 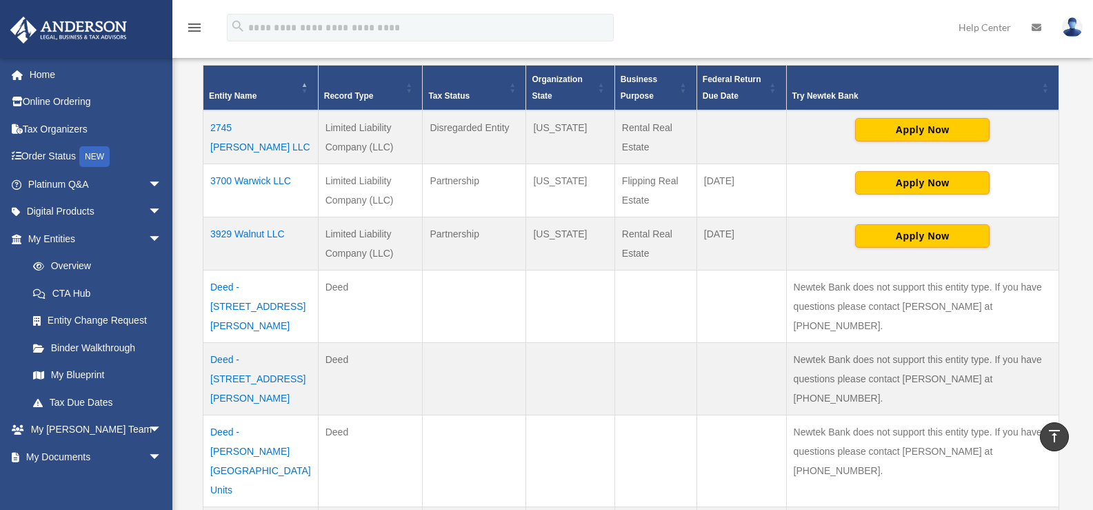 What do you see at coordinates (97, 321) in the screenshot?
I see `a: Entity Change Request` at bounding box center [97, 321].